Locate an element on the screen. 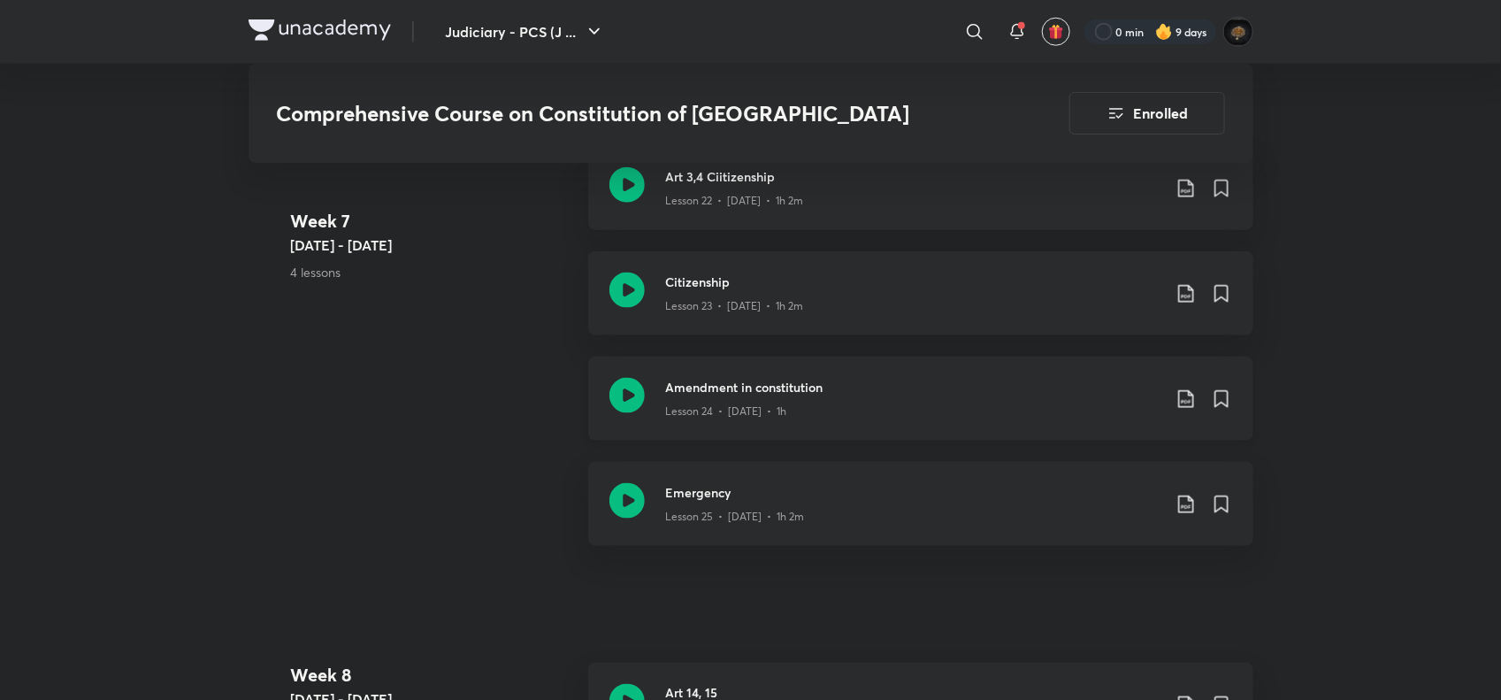 This screenshot has width=1501, height=700. h3: Art 3,4 Ciitizenship is located at coordinates (914, 176).